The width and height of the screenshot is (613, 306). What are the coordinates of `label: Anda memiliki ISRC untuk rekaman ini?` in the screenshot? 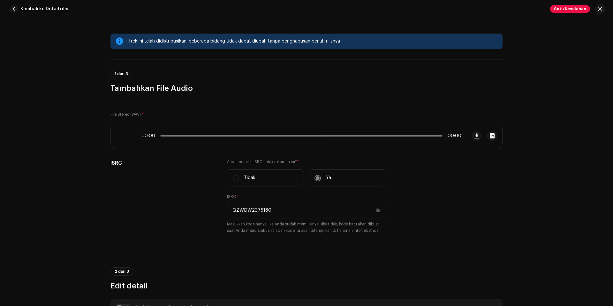 It's located at (307, 162).